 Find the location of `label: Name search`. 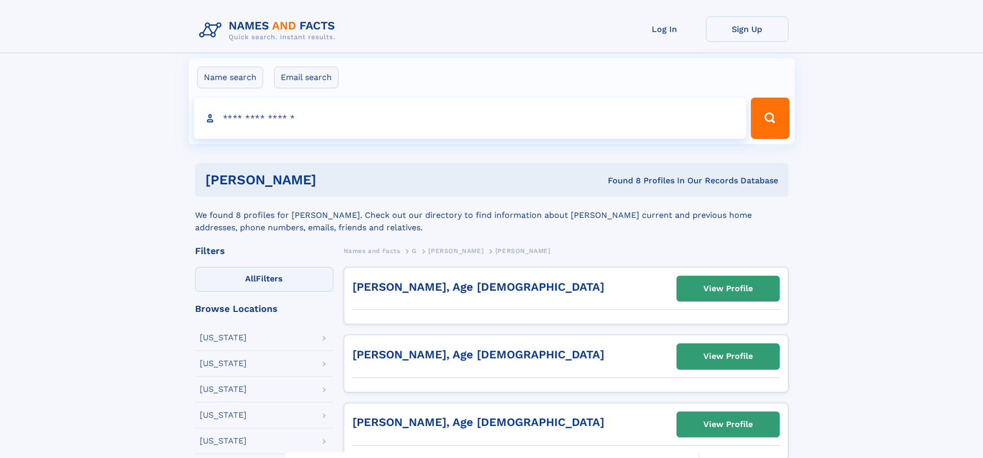

label: Name search is located at coordinates (230, 77).